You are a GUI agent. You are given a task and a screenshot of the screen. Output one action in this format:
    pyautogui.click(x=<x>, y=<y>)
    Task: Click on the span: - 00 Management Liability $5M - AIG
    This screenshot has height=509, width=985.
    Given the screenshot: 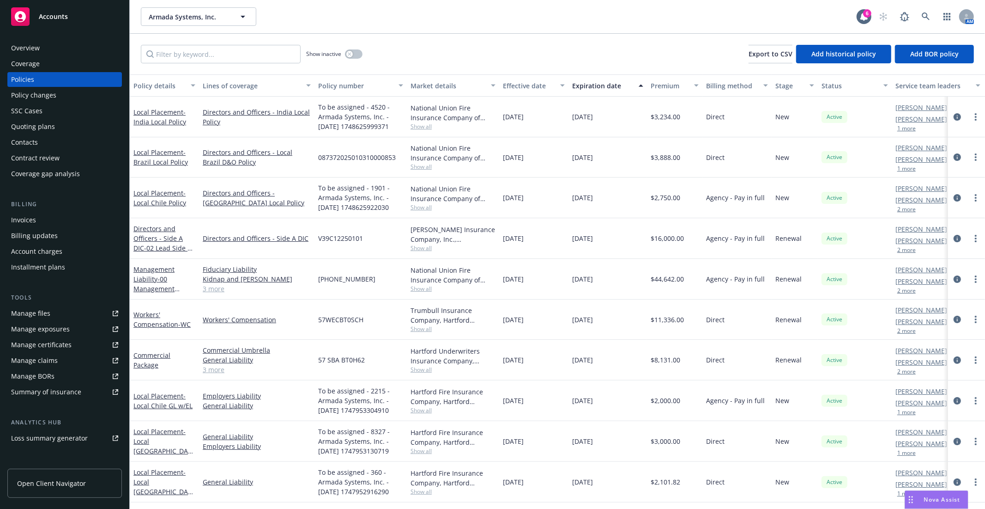 What is the action you would take?
    pyautogui.click(x=161, y=288)
    